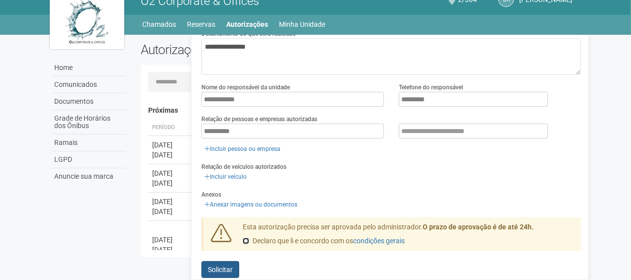  I want to click on div: Esta autorização precisa ser aprovada pelo administrador., so click(408, 237).